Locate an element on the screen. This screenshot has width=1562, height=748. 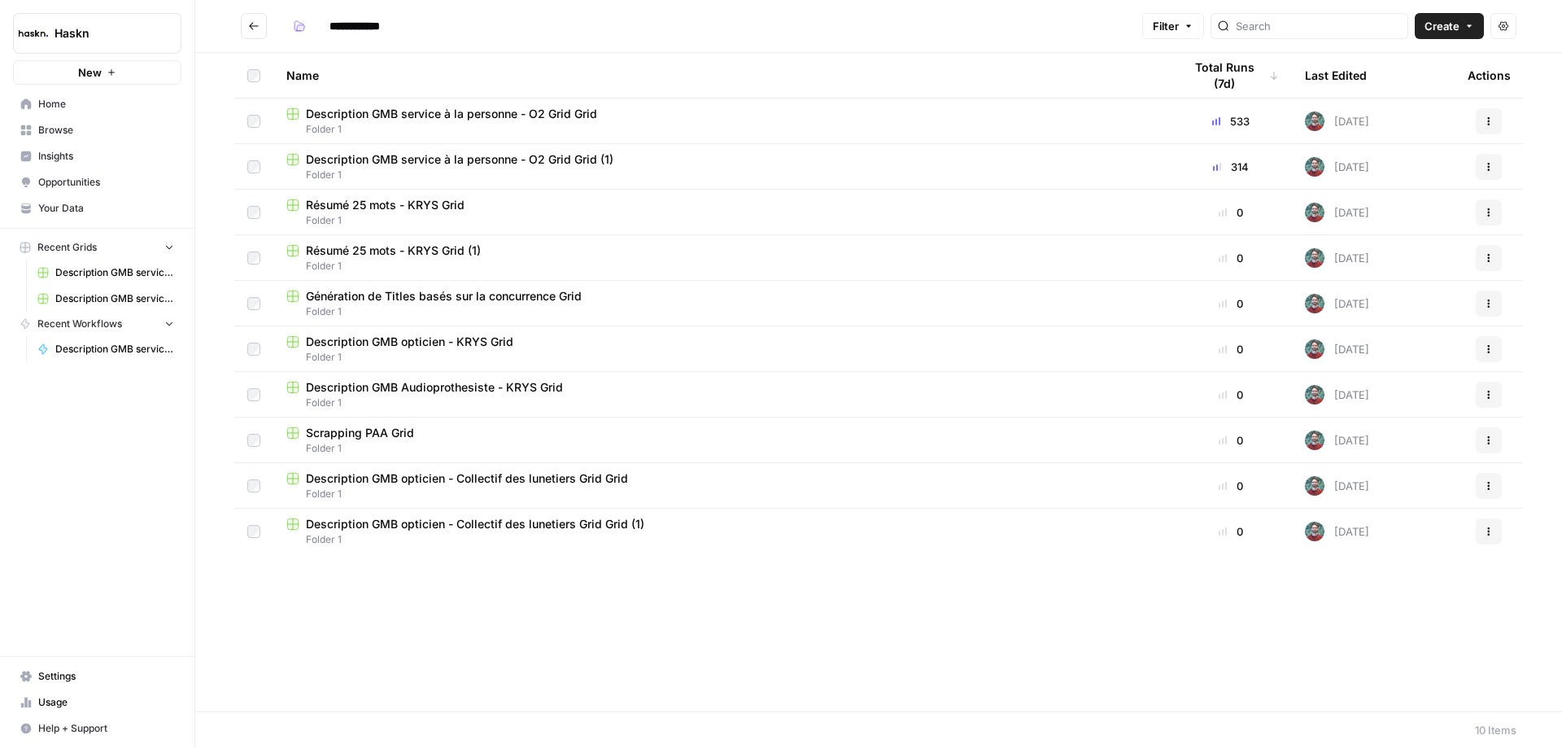
a: Insights is located at coordinates (97, 156).